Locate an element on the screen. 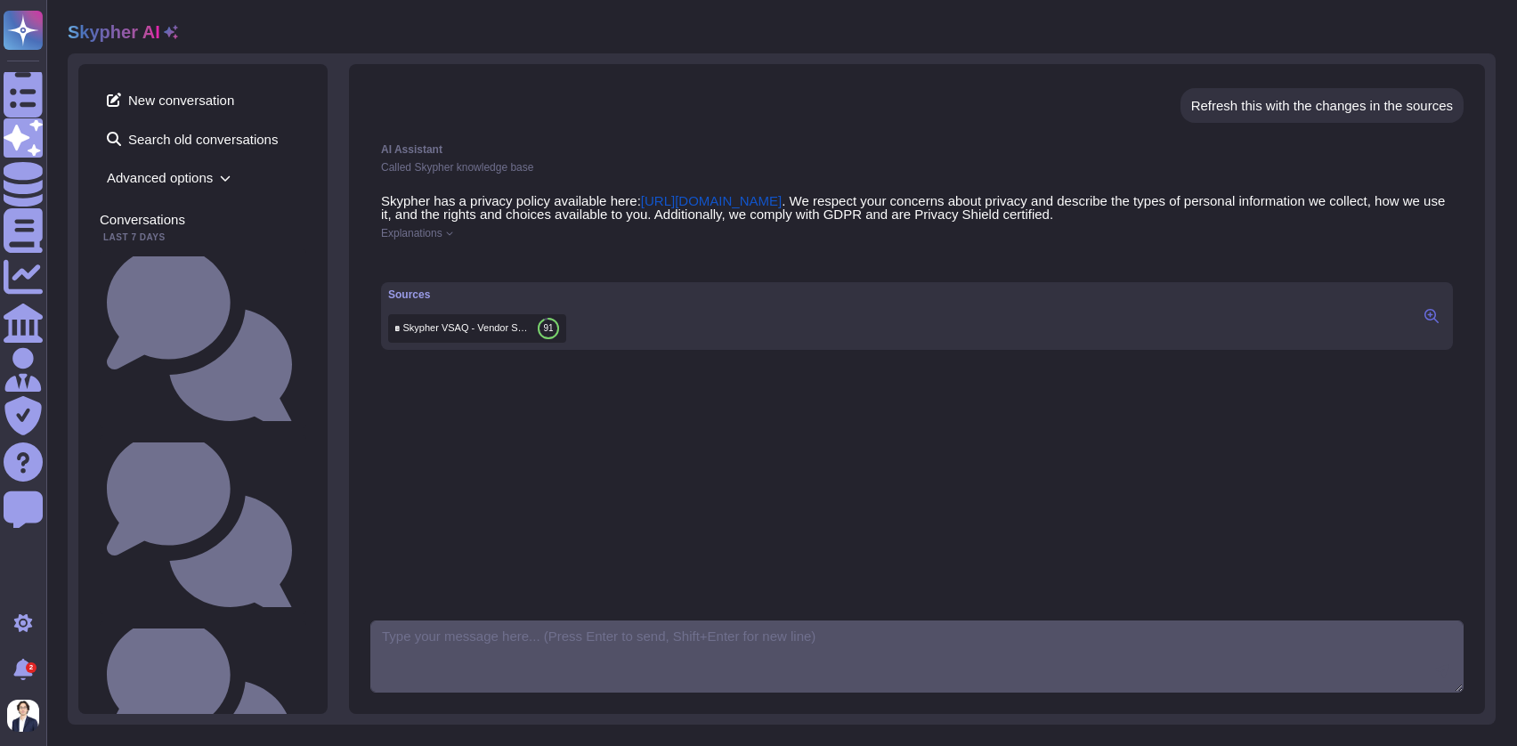  span: Called Skypher knowledge base is located at coordinates (457, 167).